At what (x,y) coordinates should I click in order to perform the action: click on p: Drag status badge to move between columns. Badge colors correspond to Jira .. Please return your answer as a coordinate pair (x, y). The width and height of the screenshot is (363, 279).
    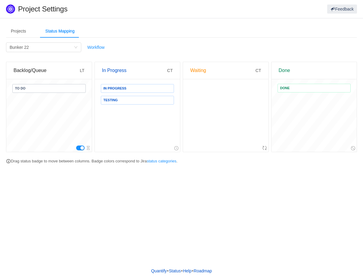
    Looking at the image, I should click on (181, 161).